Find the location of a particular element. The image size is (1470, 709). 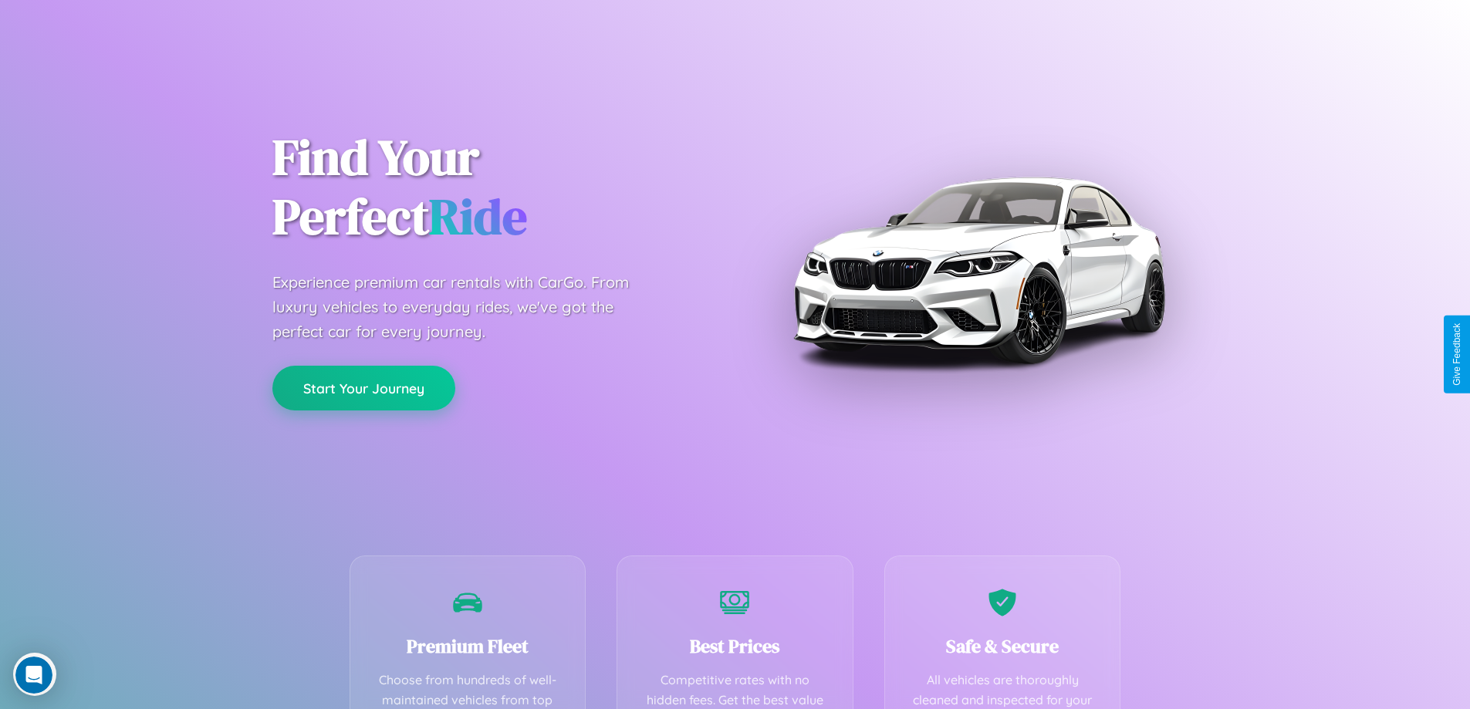

button: Start Your Journey is located at coordinates (364, 388).